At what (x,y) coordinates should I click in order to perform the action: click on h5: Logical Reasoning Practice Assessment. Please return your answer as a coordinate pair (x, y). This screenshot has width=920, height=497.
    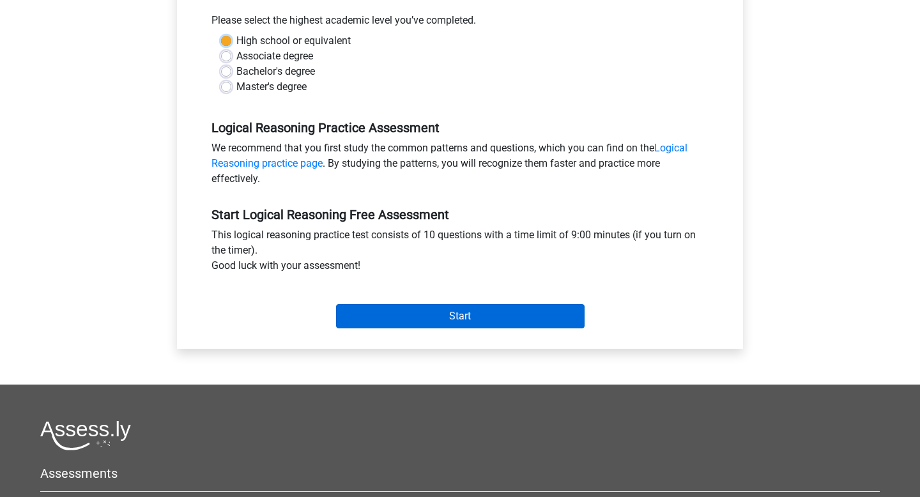
    Looking at the image, I should click on (460, 128).